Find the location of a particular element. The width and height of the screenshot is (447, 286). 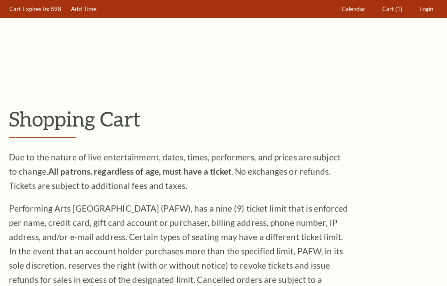

strong: All patrons, regardless of age, must have a ticket is located at coordinates (140, 171).